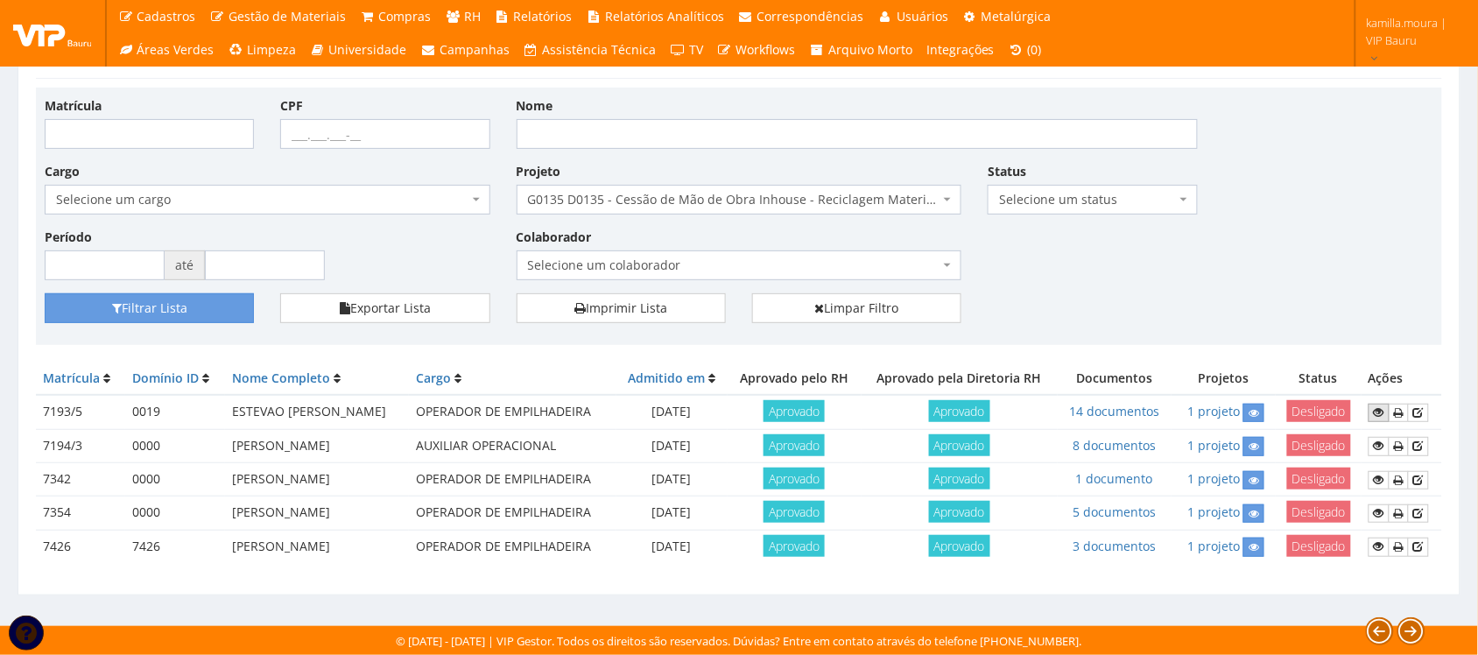 This screenshot has width=1478, height=655. What do you see at coordinates (1318, 378) in the screenshot?
I see `th: Status` at bounding box center [1318, 378].